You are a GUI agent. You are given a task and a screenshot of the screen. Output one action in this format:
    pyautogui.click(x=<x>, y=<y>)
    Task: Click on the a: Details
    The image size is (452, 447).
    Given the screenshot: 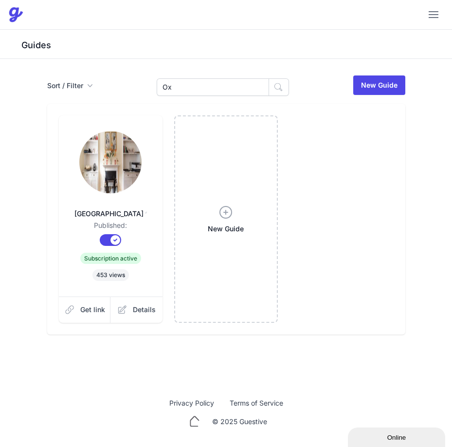 What is the action you would take?
    pyautogui.click(x=136, y=310)
    